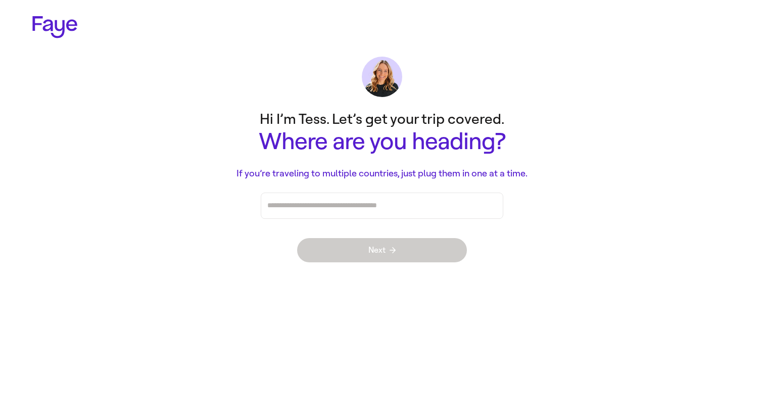  Describe the element at coordinates (382, 173) in the screenshot. I see `p: If you’re traveling to multiple countries, just plug them in one at a time.` at that location.